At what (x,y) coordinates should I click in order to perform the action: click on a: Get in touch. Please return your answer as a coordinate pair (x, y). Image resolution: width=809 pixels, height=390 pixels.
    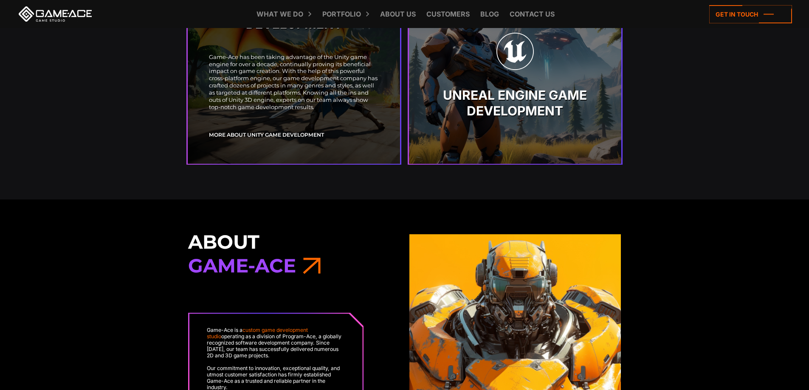
    Looking at the image, I should click on (750, 14).